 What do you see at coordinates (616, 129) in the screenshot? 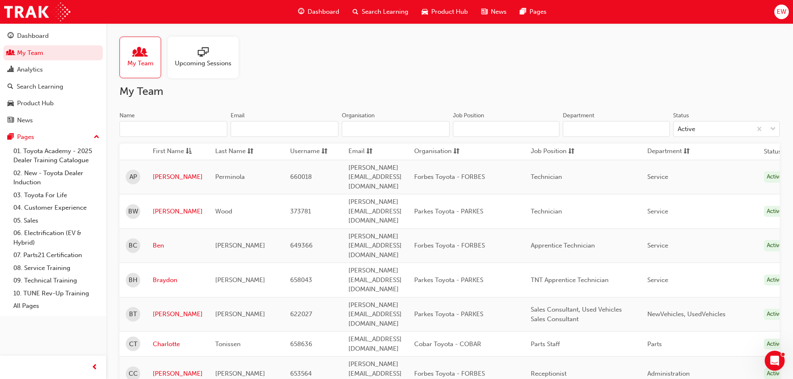
I see `input: Department` at bounding box center [616, 129].